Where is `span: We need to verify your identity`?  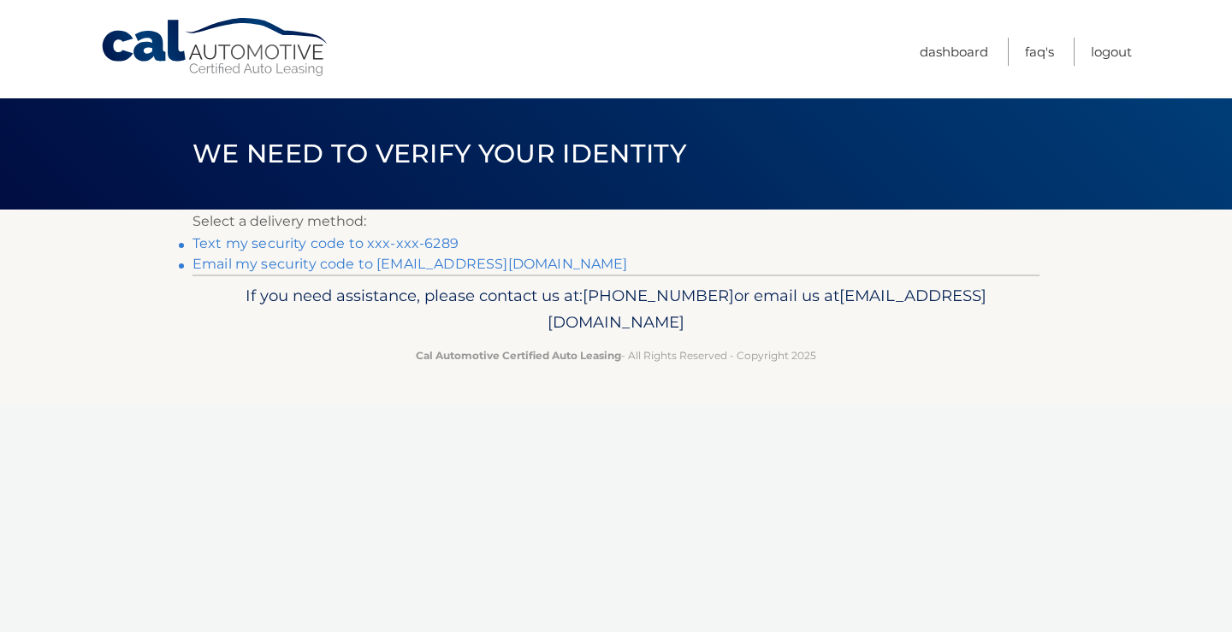 span: We need to verify your identity is located at coordinates (439, 153).